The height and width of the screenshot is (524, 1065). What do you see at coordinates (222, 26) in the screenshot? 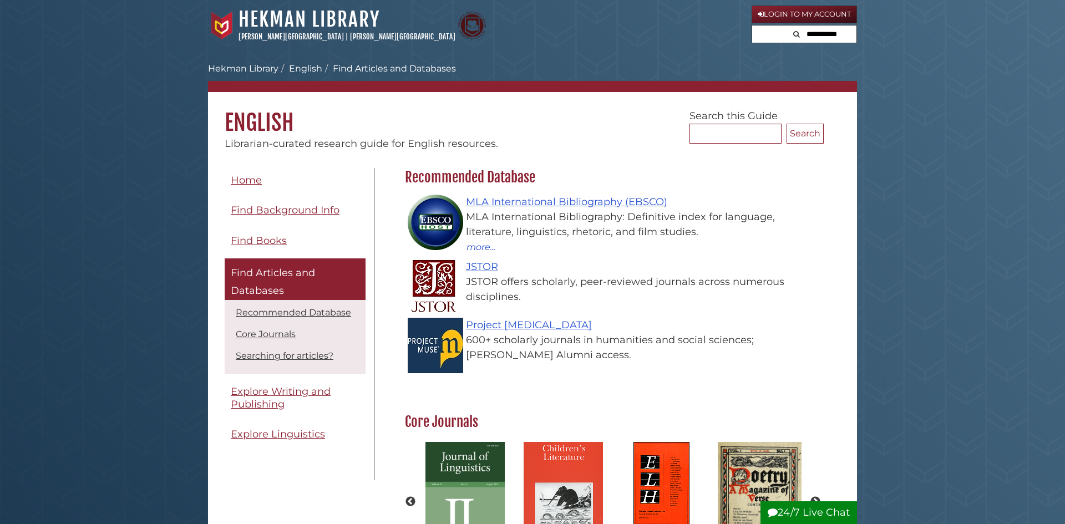
I see `img: Calvin University` at bounding box center [222, 26].